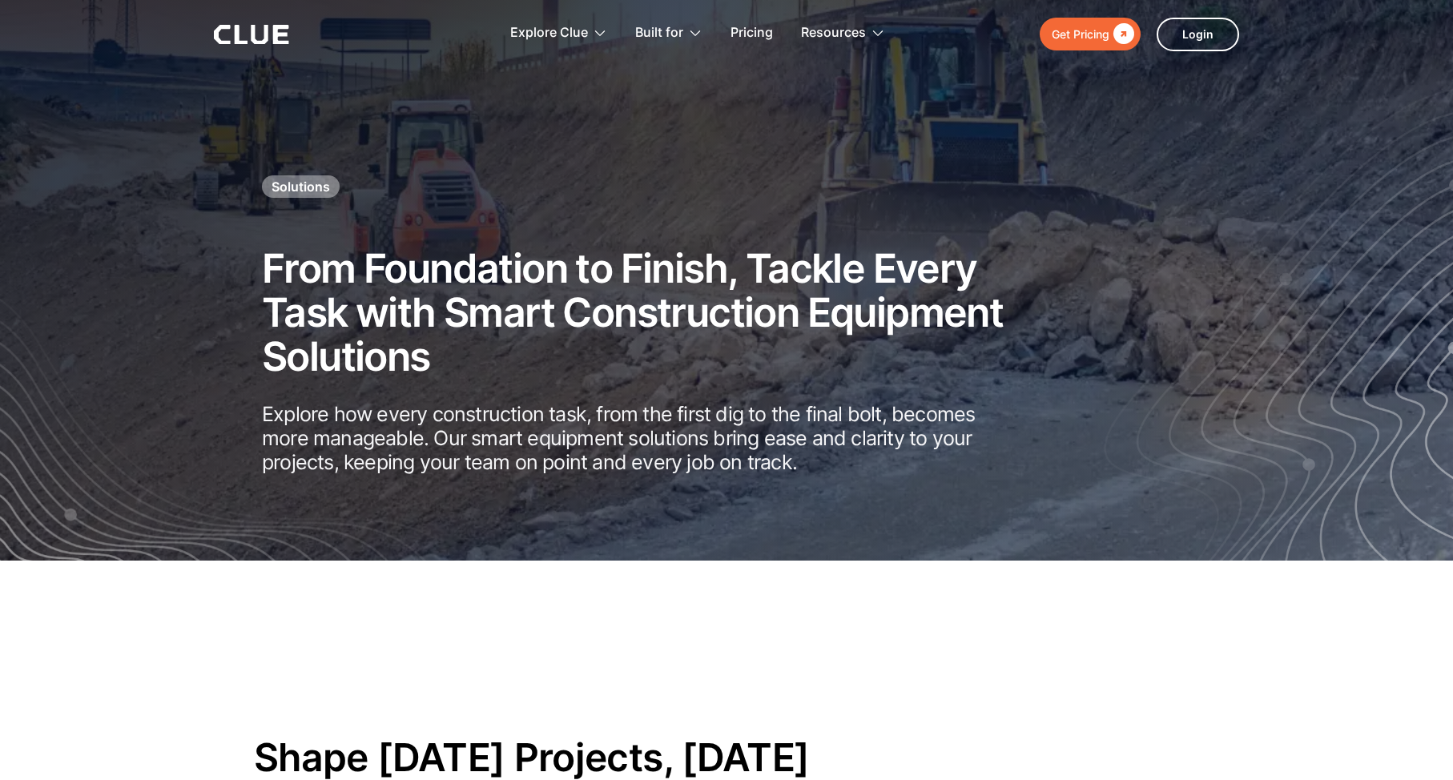  Describe the element at coordinates (1276, 323) in the screenshot. I see `img: Construction fleet management software` at that location.